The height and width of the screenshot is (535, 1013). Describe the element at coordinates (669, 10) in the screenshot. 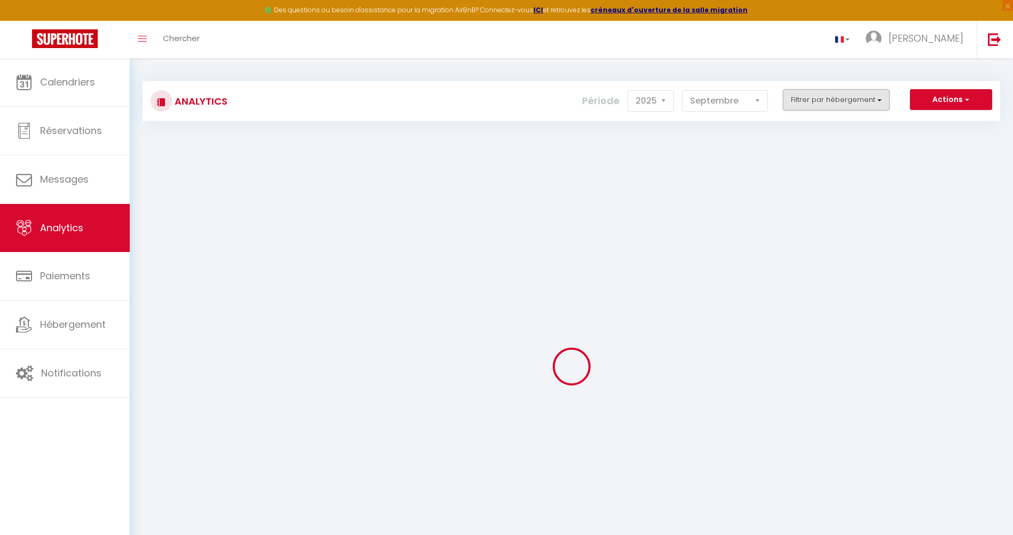

I see `a: créneaux d'ouverture de la salle migration` at that location.